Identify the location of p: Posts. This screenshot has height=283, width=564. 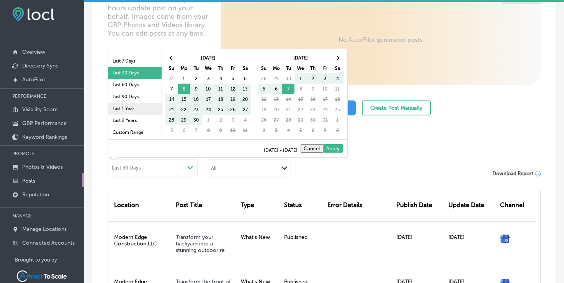
(29, 180).